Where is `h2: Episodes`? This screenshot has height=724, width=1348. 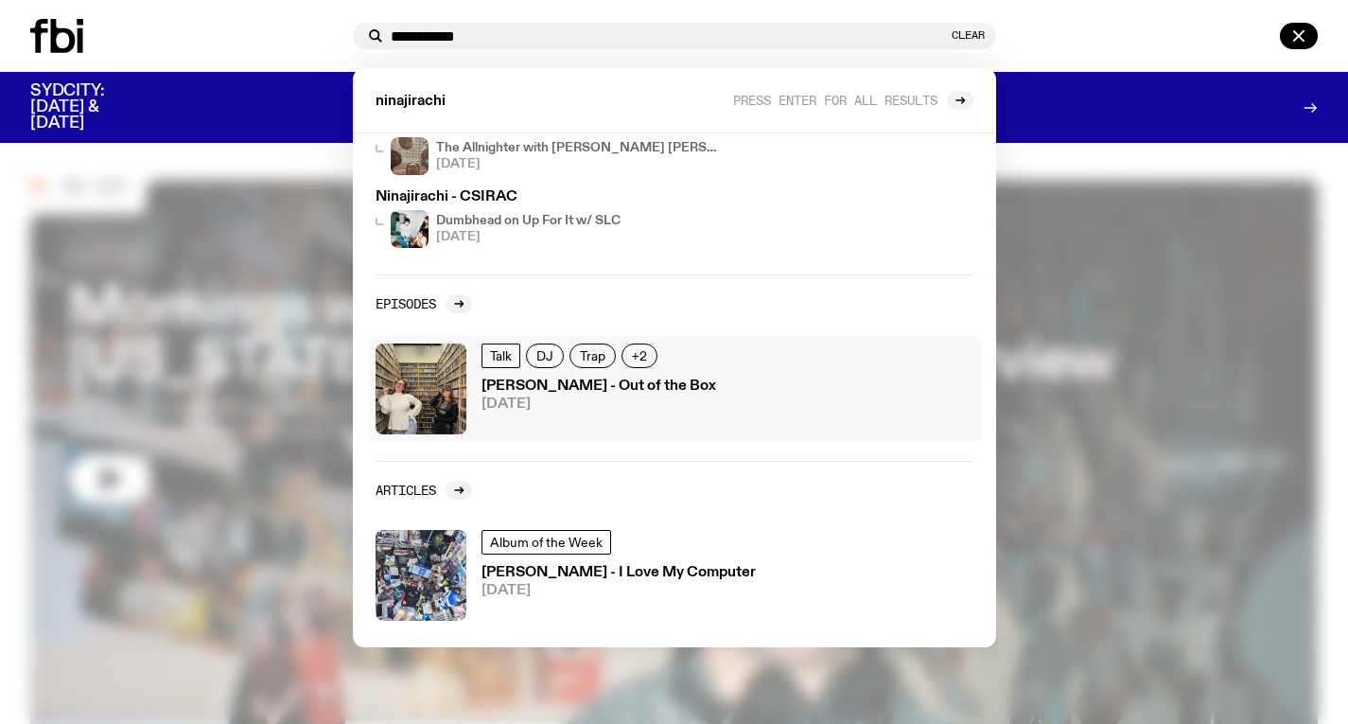
h2: Episodes is located at coordinates (406, 303).